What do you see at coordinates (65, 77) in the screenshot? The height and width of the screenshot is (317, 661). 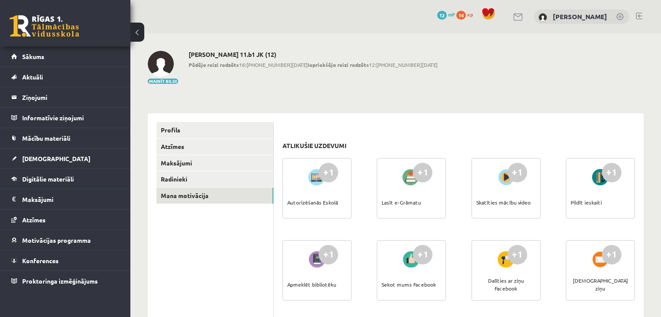 I see `a: Aktuāli` at bounding box center [65, 77].